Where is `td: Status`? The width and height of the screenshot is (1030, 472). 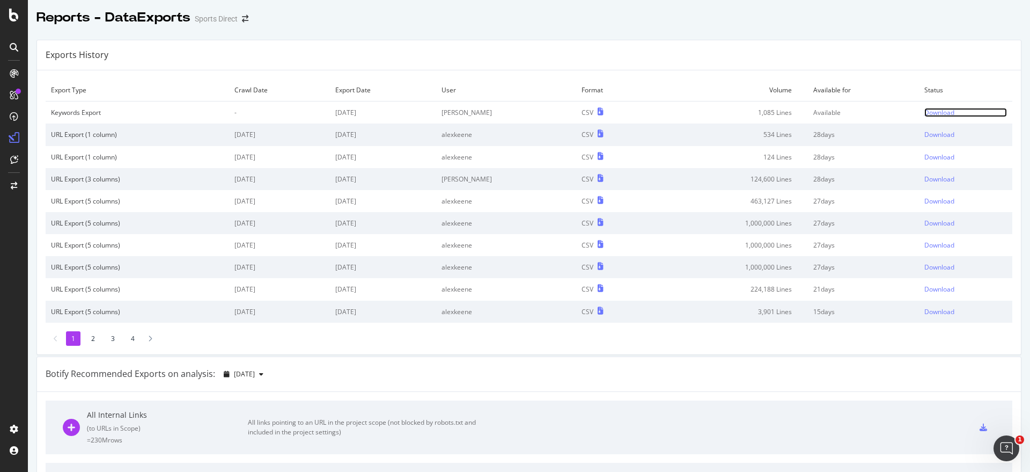
td: Status is located at coordinates (966, 90).